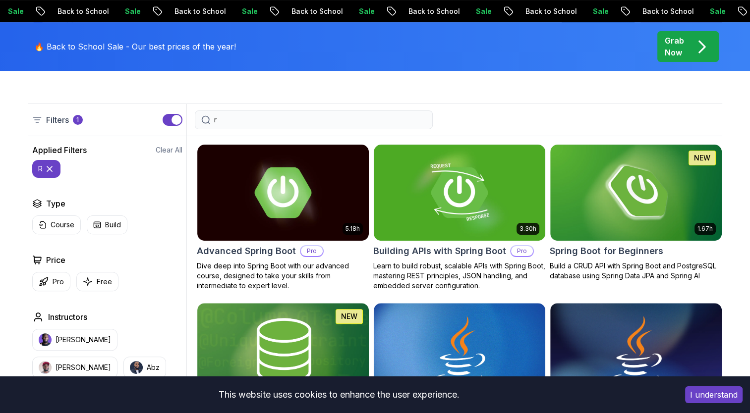 The height and width of the screenshot is (413, 750). I want to click on h2: Type, so click(56, 204).